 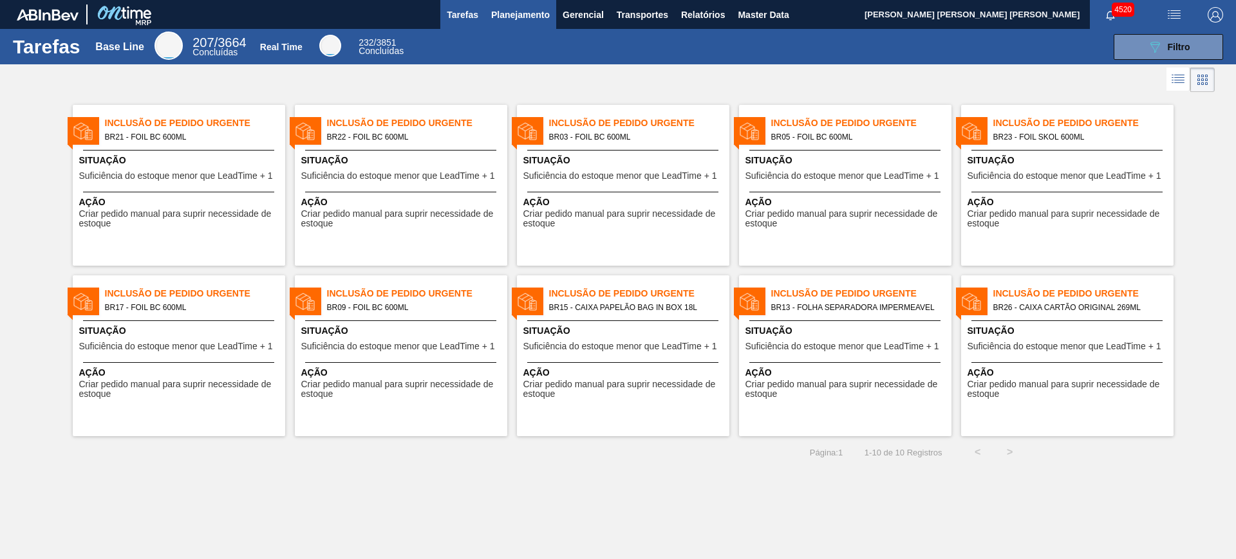 I want to click on span: Gerencial, so click(x=583, y=15).